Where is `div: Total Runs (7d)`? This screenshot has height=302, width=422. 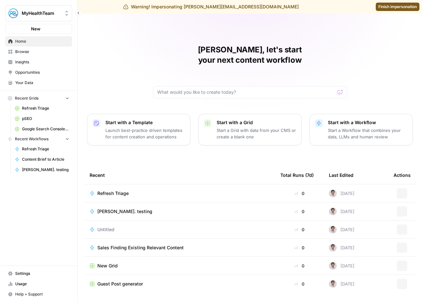
div: Total Runs (7d) is located at coordinates (297, 175).